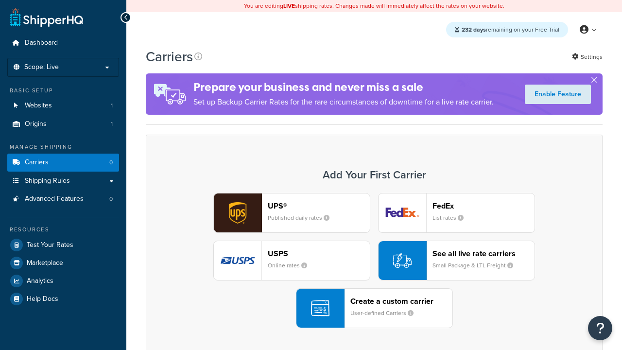 The height and width of the screenshot is (350, 622). I want to click on span: Help Docs, so click(42, 299).